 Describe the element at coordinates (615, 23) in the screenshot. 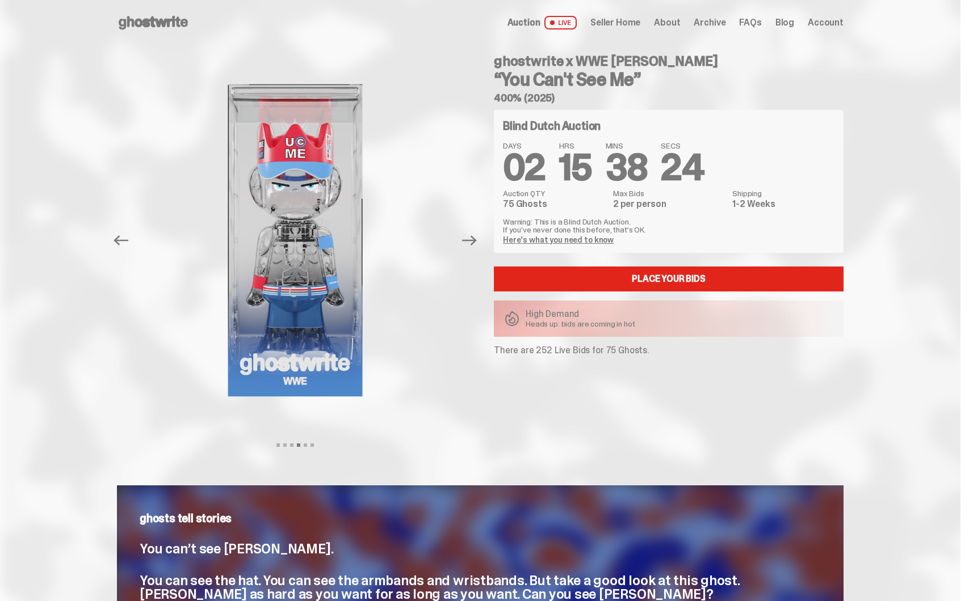

I see `a: Seller Home` at that location.